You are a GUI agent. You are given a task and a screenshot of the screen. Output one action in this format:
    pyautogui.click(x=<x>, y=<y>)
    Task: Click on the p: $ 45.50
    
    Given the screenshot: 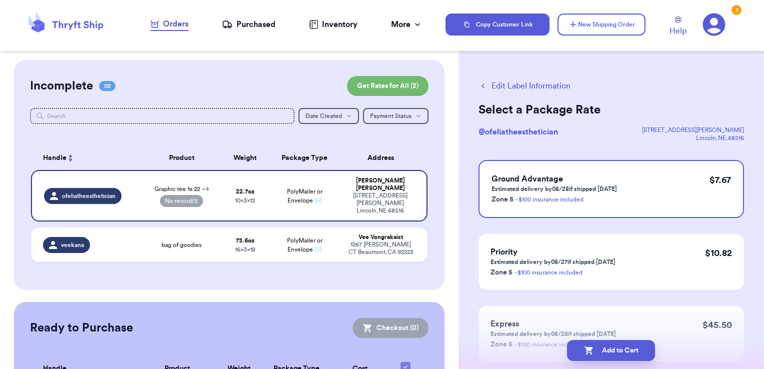 What is the action you would take?
    pyautogui.click(x=717, y=325)
    